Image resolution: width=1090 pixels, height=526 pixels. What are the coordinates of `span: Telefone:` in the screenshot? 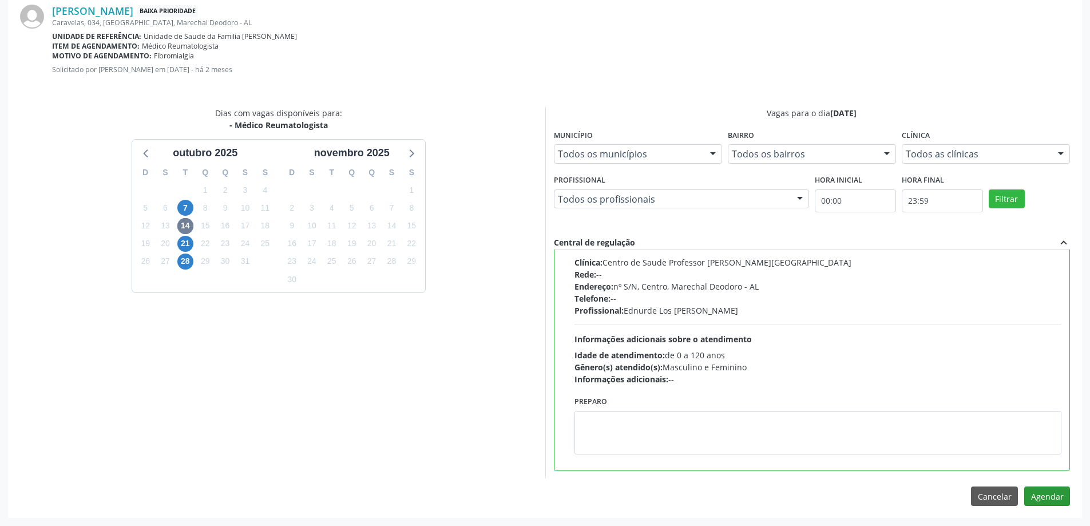 It's located at (592, 298).